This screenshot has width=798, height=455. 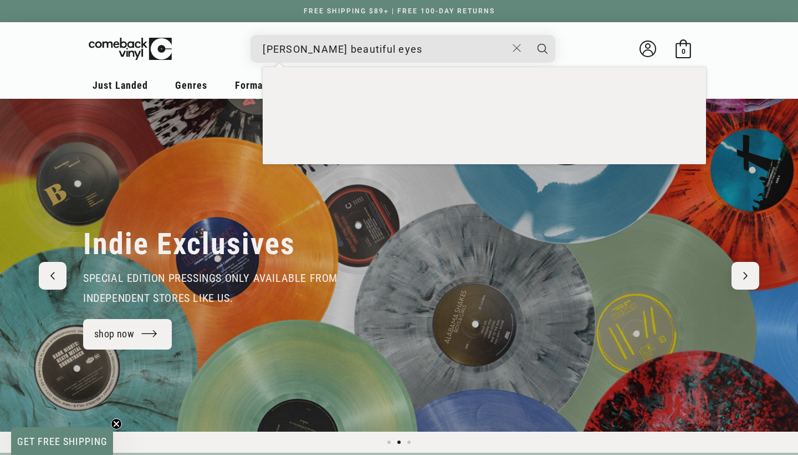 I want to click on div: Search, so click(x=403, y=49).